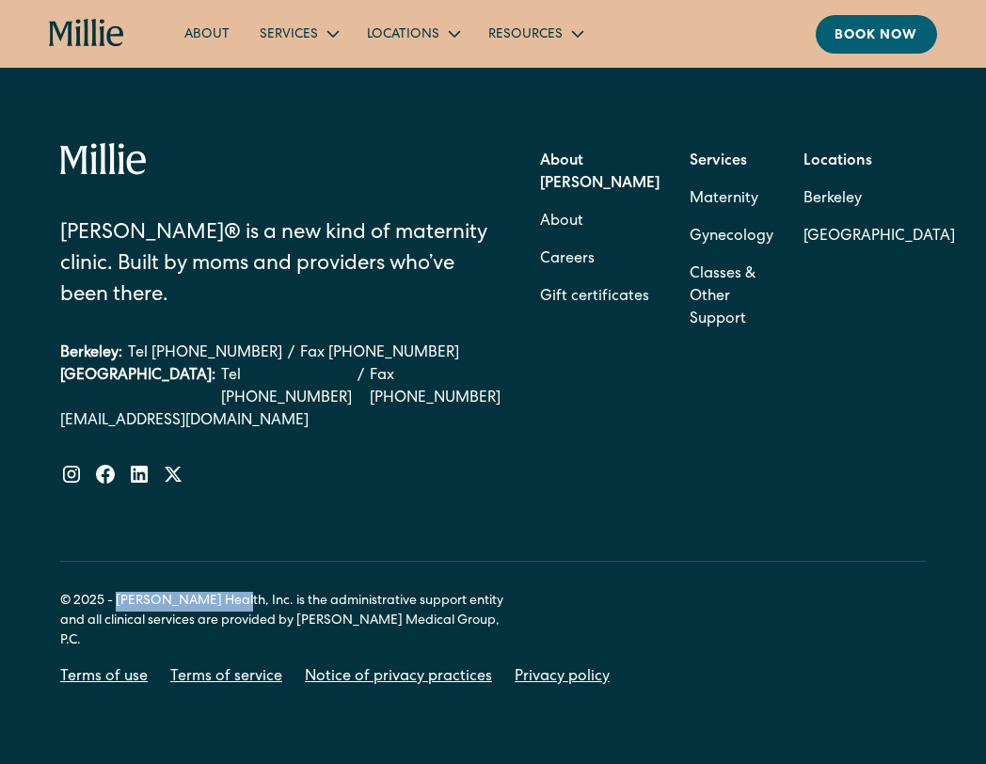 The width and height of the screenshot is (986, 764). Describe the element at coordinates (562, 678) in the screenshot. I see `a: Privacy policy` at that location.